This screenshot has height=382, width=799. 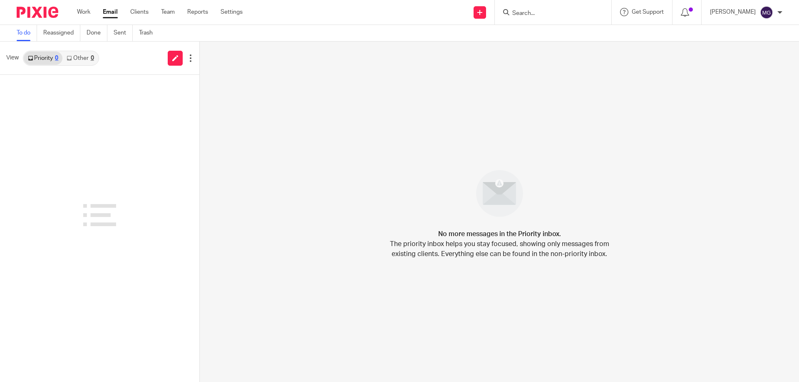 What do you see at coordinates (110, 12) in the screenshot?
I see `a: Email` at bounding box center [110, 12].